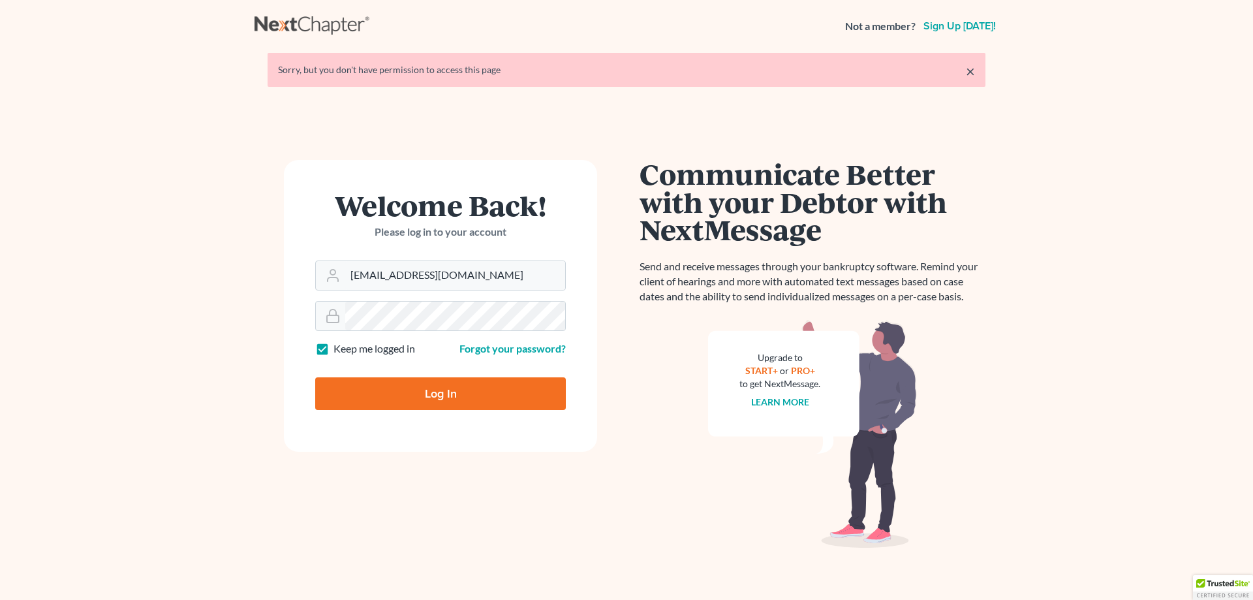 The width and height of the screenshot is (1253, 600). What do you see at coordinates (813, 202) in the screenshot?
I see `h1: Communicate Better with your Debtor with NextMessage` at bounding box center [813, 202].